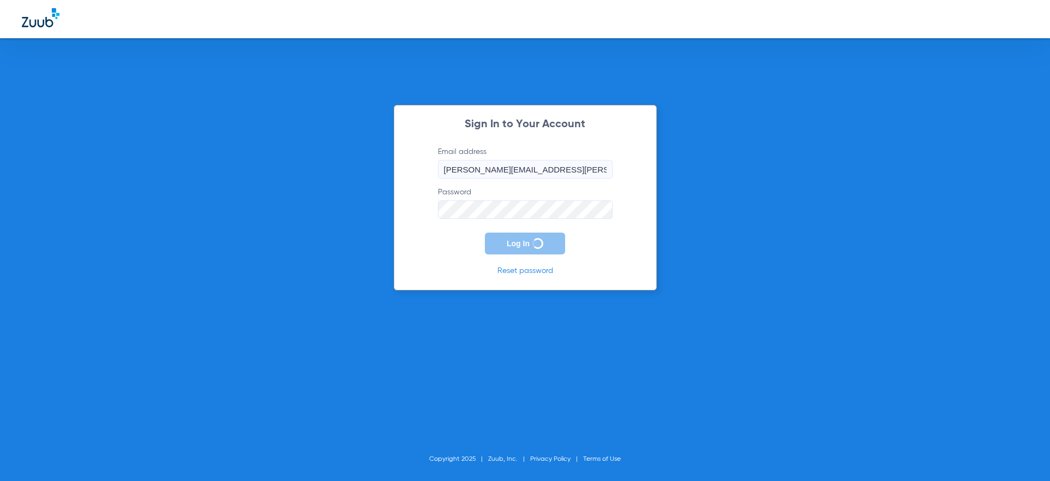  What do you see at coordinates (602, 459) in the screenshot?
I see `a: Terms of Use` at bounding box center [602, 459].